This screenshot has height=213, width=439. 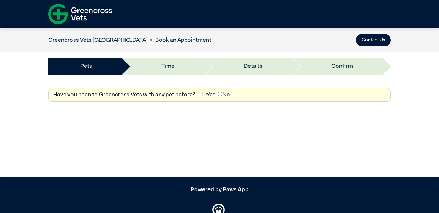 I want to click on input: No, so click(x=220, y=94).